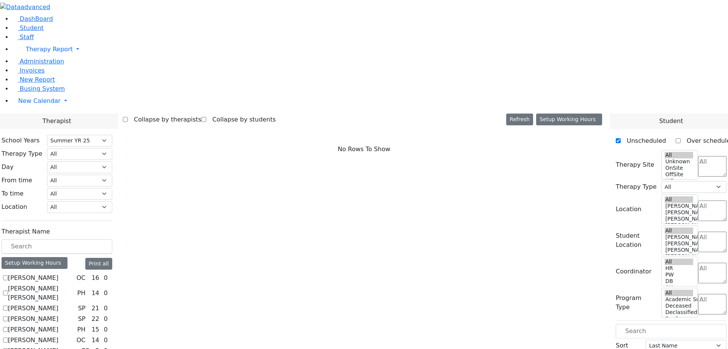 The image size is (728, 349). Describe the element at coordinates (38, 61) in the screenshot. I see `a: Administration` at that location.